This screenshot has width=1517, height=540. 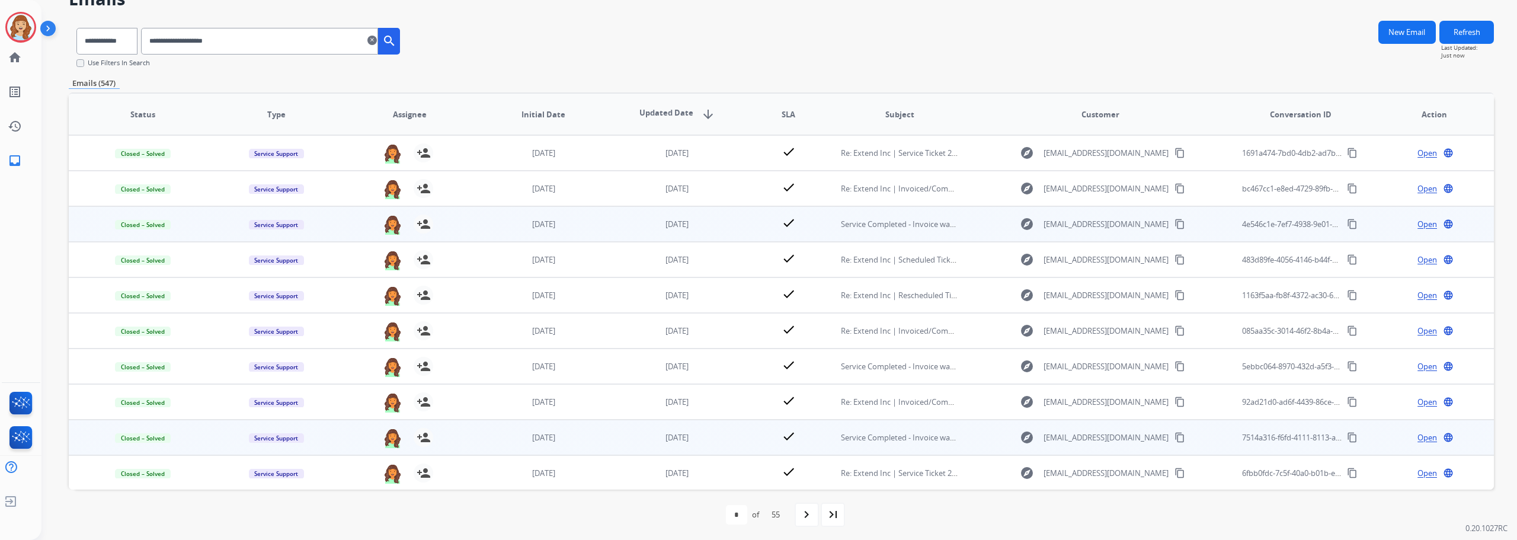 What do you see at coordinates (15, 92) in the screenshot?
I see `mat-icon: list_alt` at bounding box center [15, 92].